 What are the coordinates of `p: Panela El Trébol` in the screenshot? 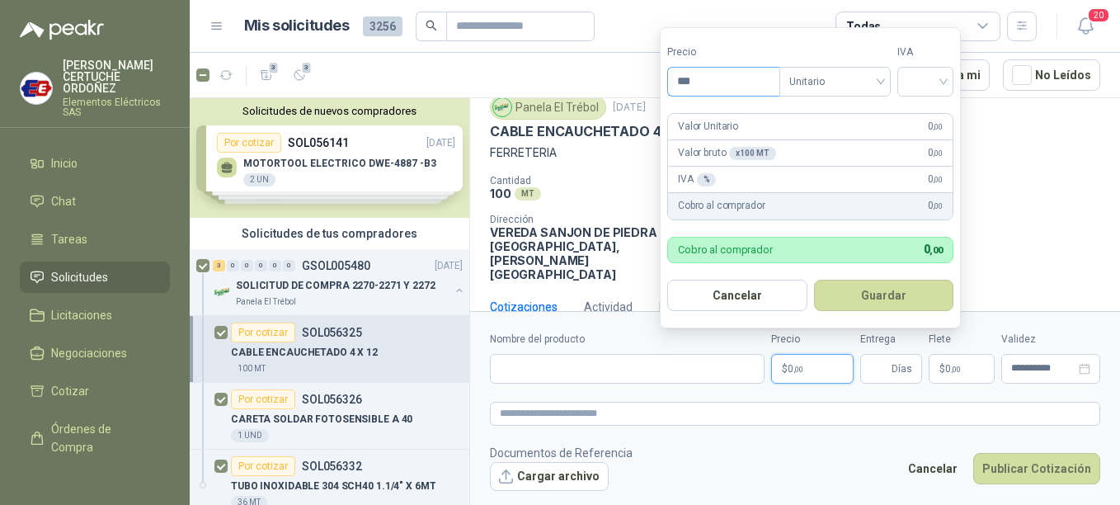 It's located at (265, 302).